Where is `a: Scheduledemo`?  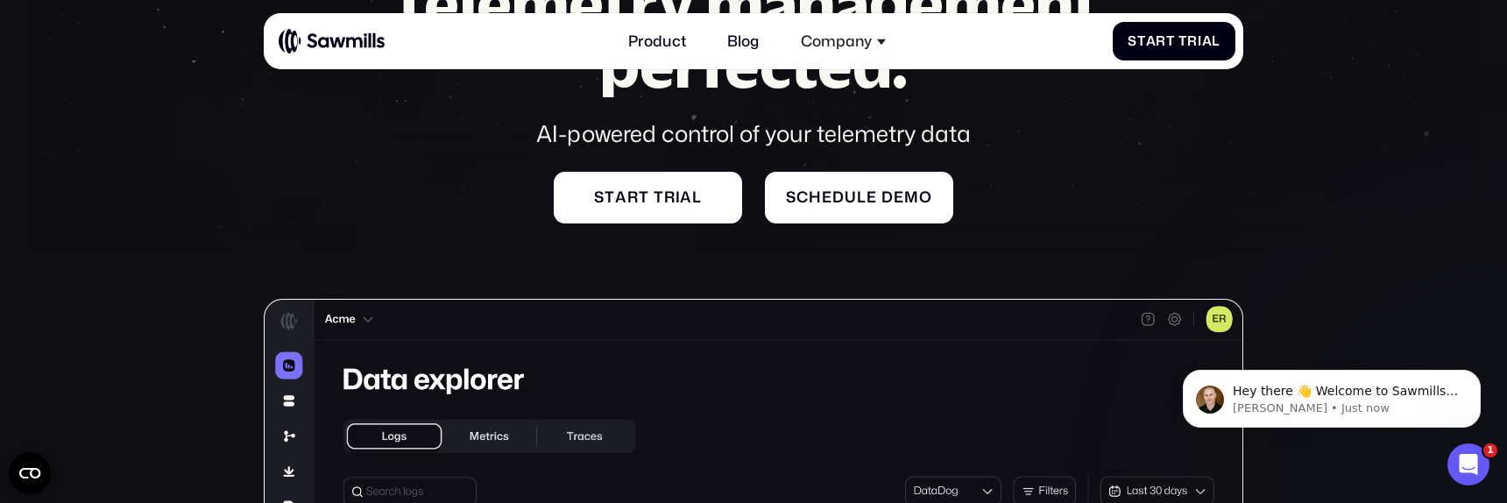 a: Scheduledemo is located at coordinates (859, 197).